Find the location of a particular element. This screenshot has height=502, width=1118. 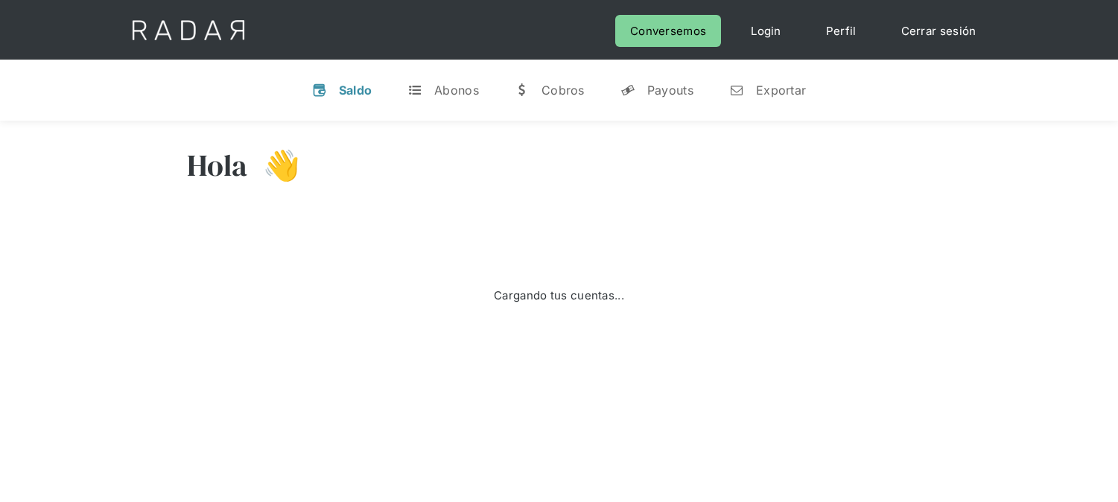

a: Perfil is located at coordinates (841, 31).